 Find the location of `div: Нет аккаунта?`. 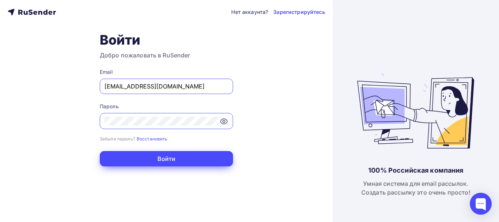

div: Нет аккаунта? is located at coordinates (250, 12).